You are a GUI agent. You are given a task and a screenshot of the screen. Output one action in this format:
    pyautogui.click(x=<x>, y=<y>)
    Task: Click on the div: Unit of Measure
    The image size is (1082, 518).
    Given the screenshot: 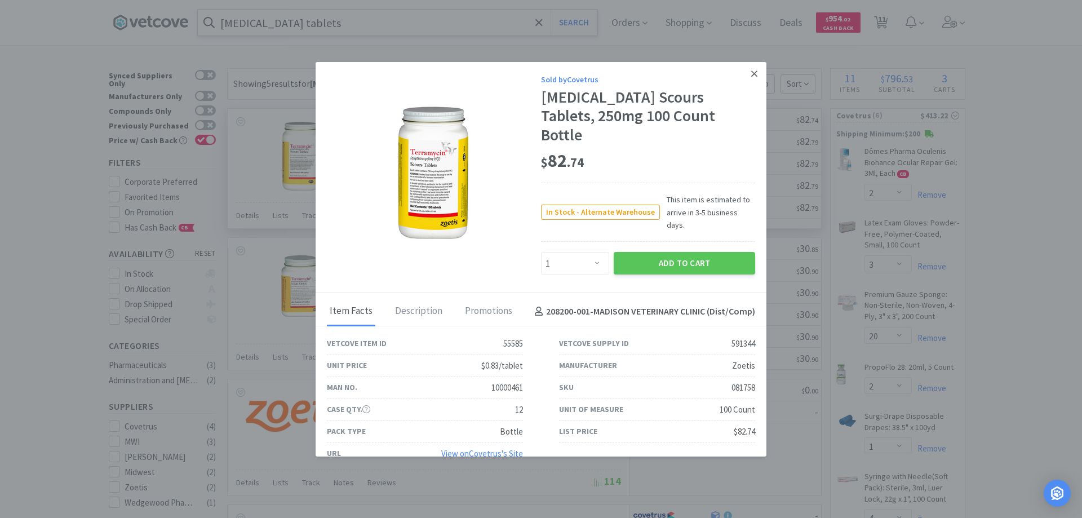 What is the action you would take?
    pyautogui.click(x=591, y=409)
    